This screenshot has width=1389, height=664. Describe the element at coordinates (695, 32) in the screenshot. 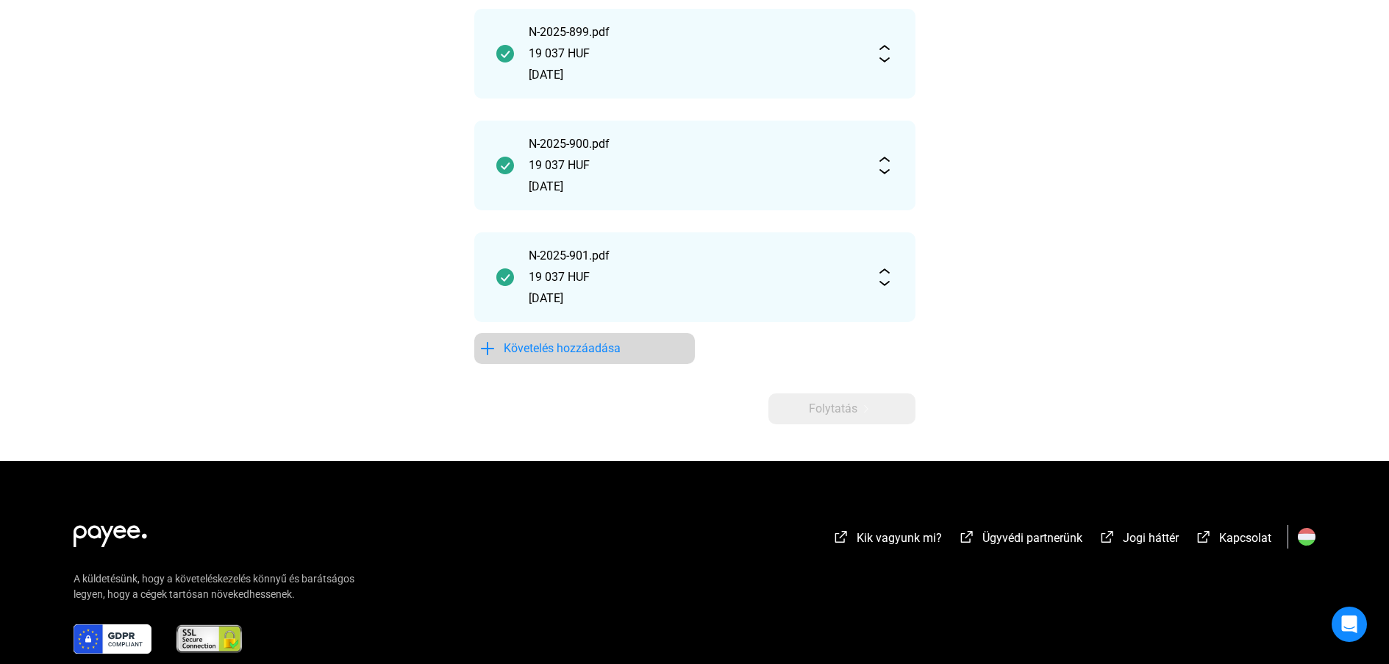

I see `div: N-2025-899.pdf` at that location.